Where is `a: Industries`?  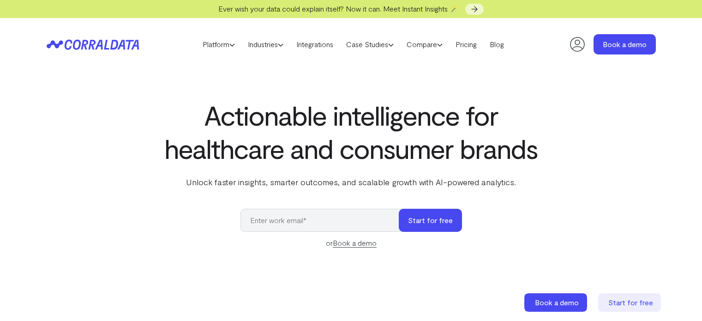 a: Industries is located at coordinates (266, 44).